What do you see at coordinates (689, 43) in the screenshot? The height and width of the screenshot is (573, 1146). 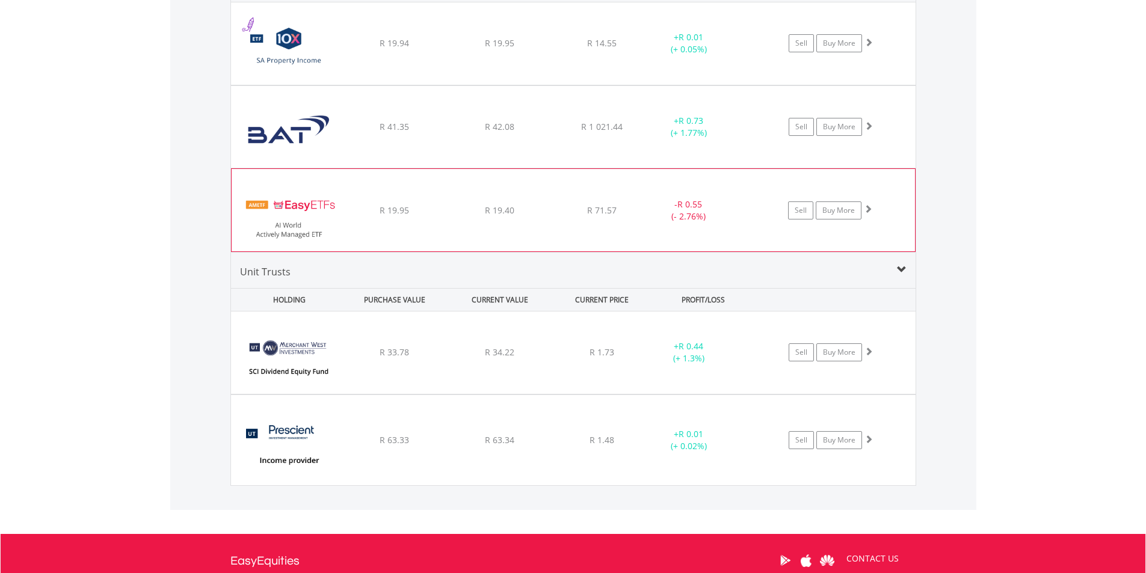 I see `div: + (+ 0.05%)` at bounding box center [689, 43].